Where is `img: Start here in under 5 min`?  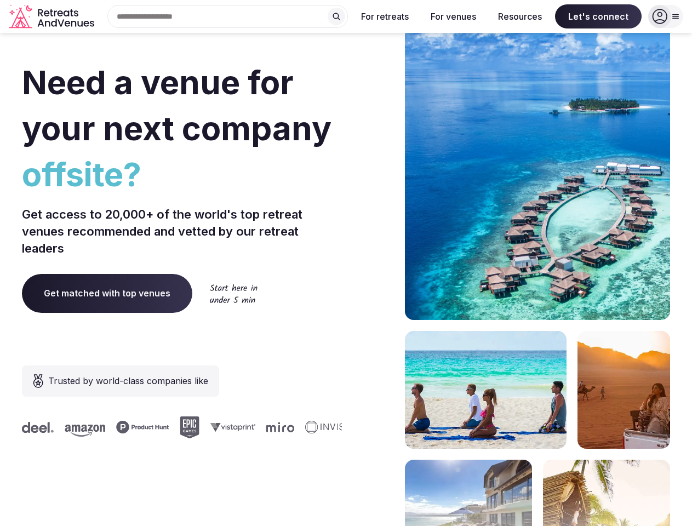 img: Start here in under 5 min is located at coordinates (233, 293).